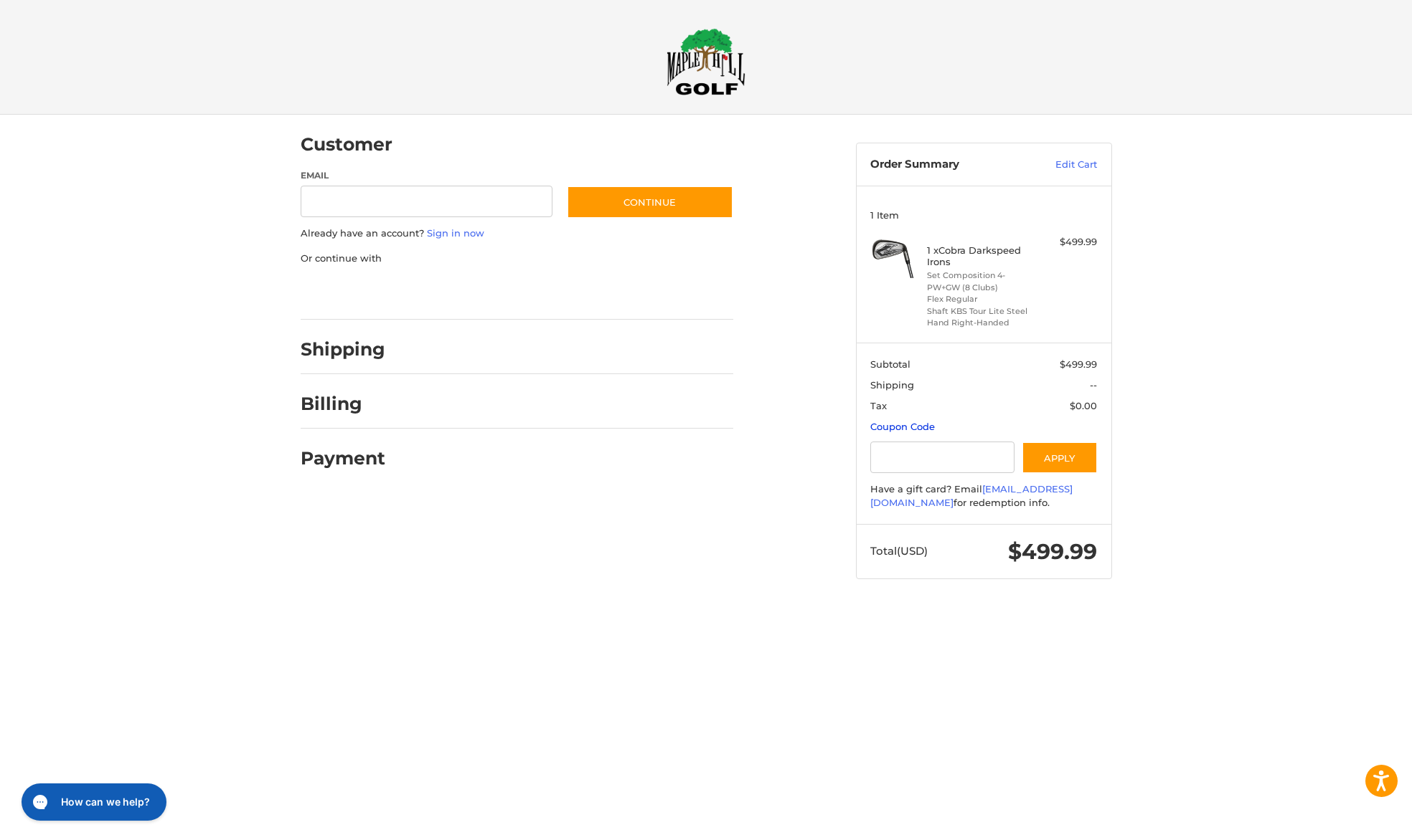 This screenshot has height=840, width=1412. Describe the element at coordinates (1068, 242) in the screenshot. I see `div: $499.99` at that location.